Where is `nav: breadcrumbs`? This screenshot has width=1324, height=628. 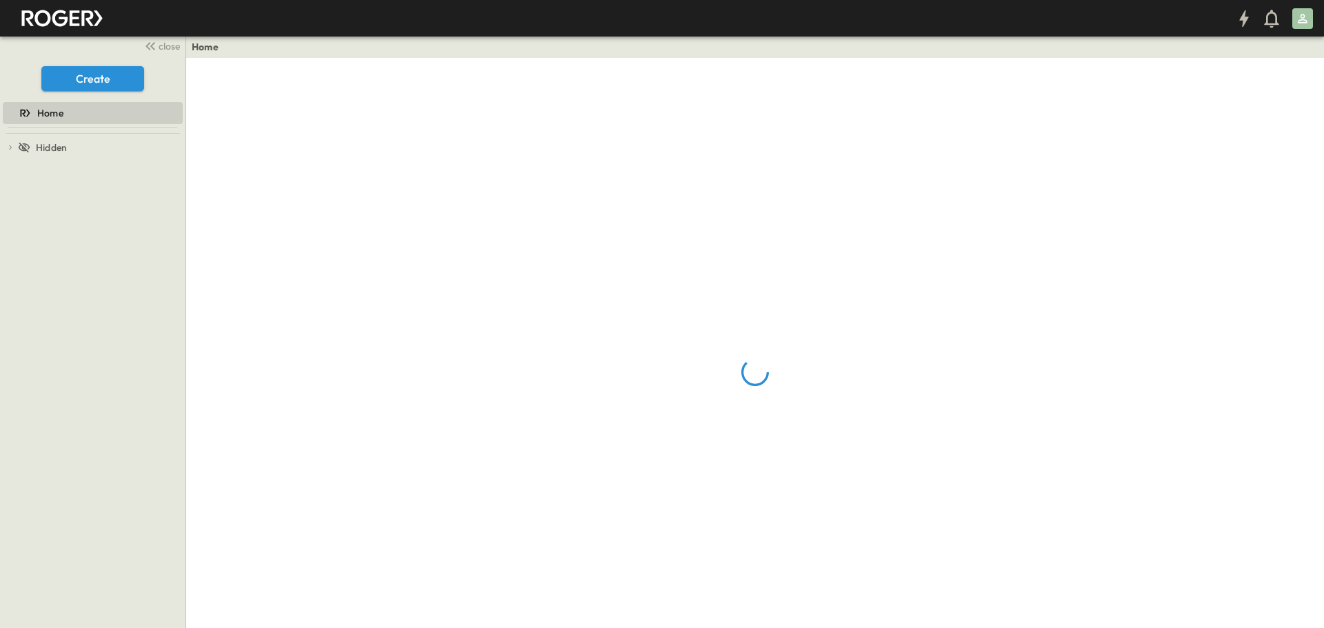
nav: breadcrumbs is located at coordinates (209, 47).